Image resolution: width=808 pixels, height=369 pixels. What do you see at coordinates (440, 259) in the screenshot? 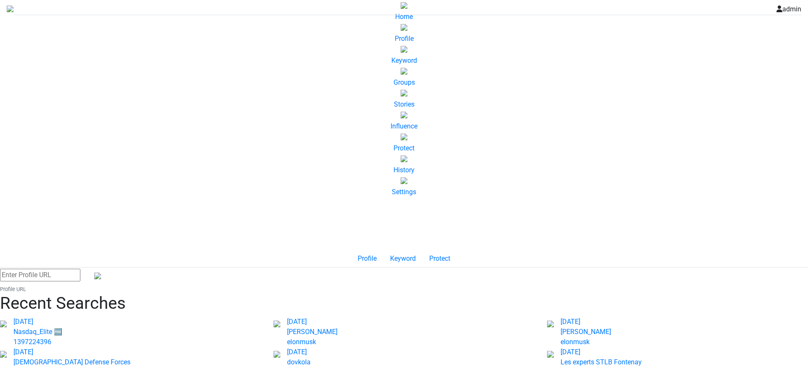
I see `a: Protect` at bounding box center [440, 259].